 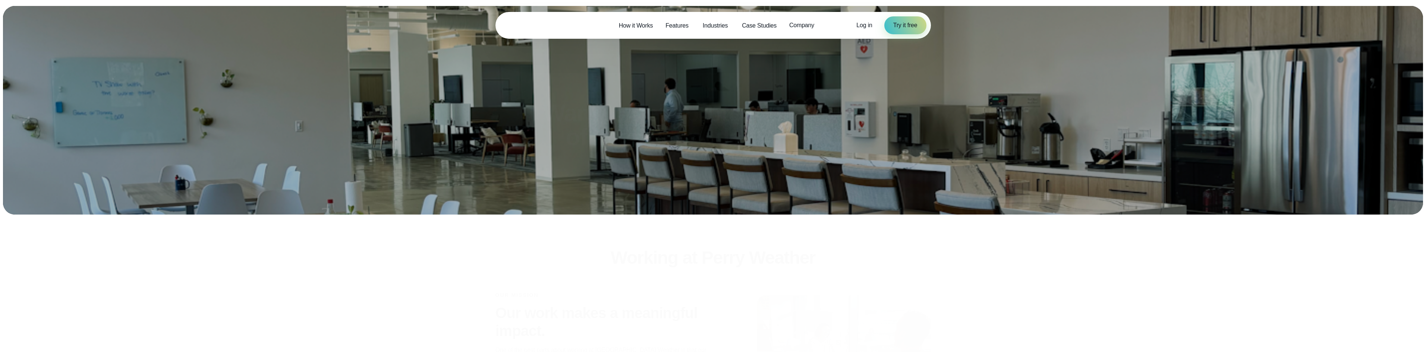 What do you see at coordinates (636, 25) in the screenshot?
I see `a: How it Works` at bounding box center [636, 25].